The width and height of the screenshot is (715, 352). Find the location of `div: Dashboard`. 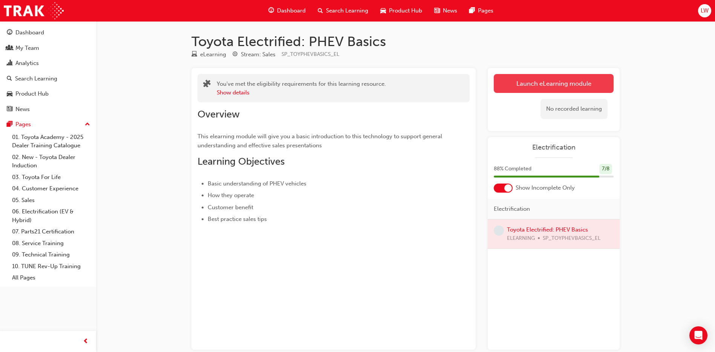

div: Dashboard is located at coordinates (30, 32).